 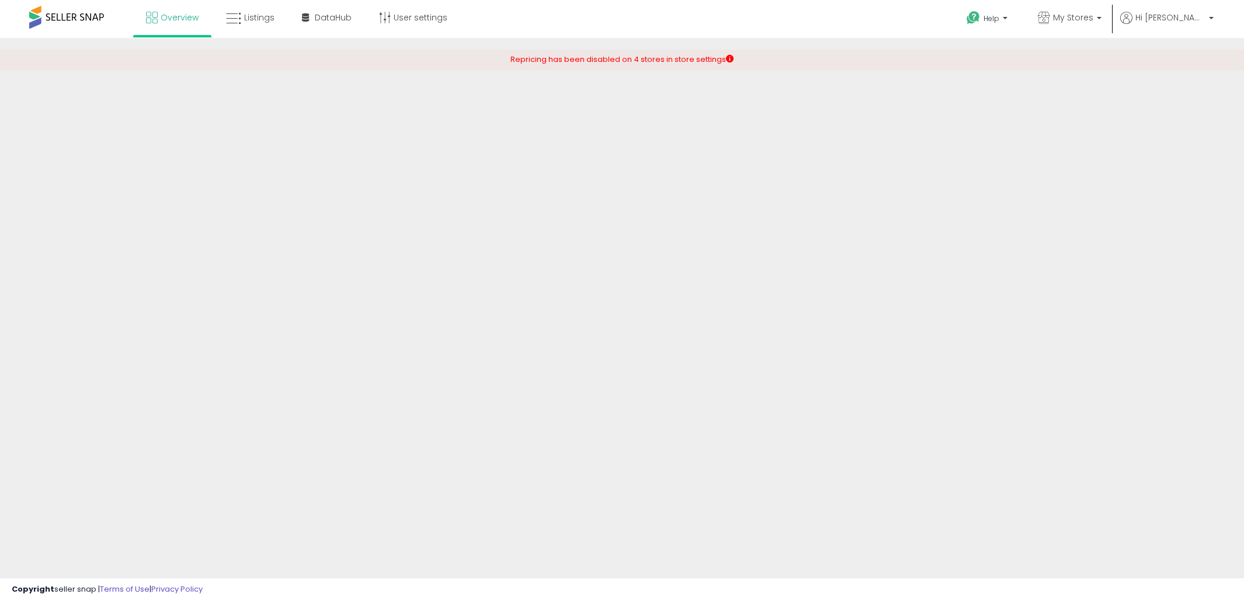 What do you see at coordinates (988, 20) in the screenshot?
I see `a: Help` at bounding box center [988, 20].